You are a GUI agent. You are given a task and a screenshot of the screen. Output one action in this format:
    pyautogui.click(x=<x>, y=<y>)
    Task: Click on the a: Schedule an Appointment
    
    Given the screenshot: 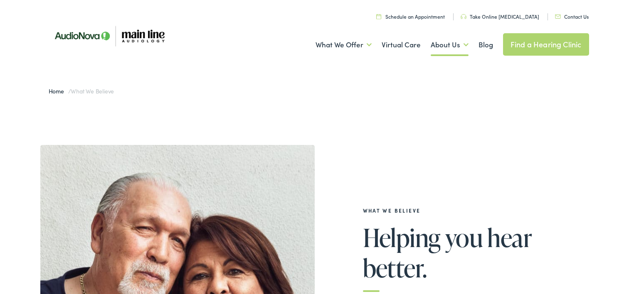 What is the action you would take?
    pyautogui.click(x=411, y=16)
    